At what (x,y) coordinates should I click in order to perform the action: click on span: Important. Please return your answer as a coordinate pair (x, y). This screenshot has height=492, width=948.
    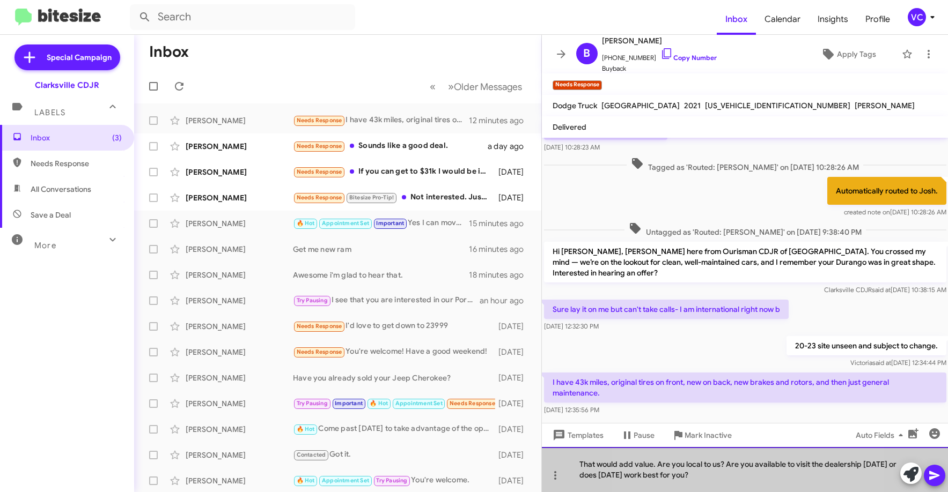
    Looking at the image, I should click on (349, 403).